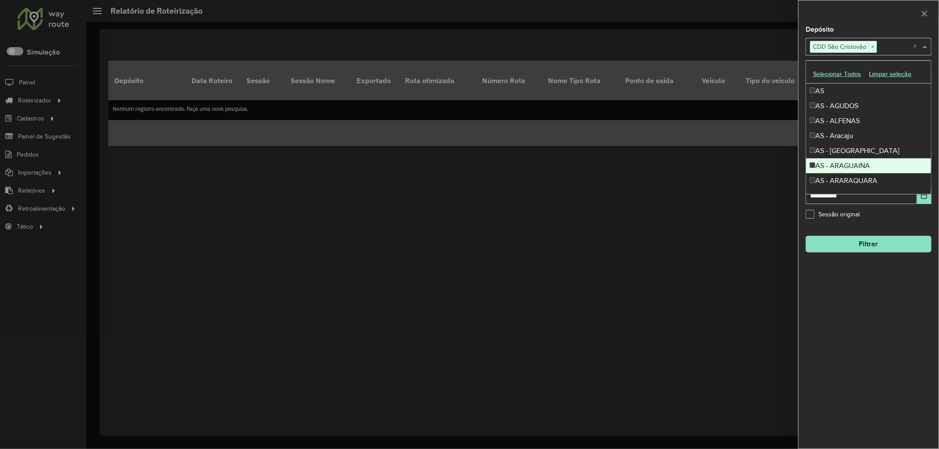 The image size is (939, 449). What do you see at coordinates (868, 106) in the screenshot?
I see `div: AS - AGUDOS` at bounding box center [868, 106].